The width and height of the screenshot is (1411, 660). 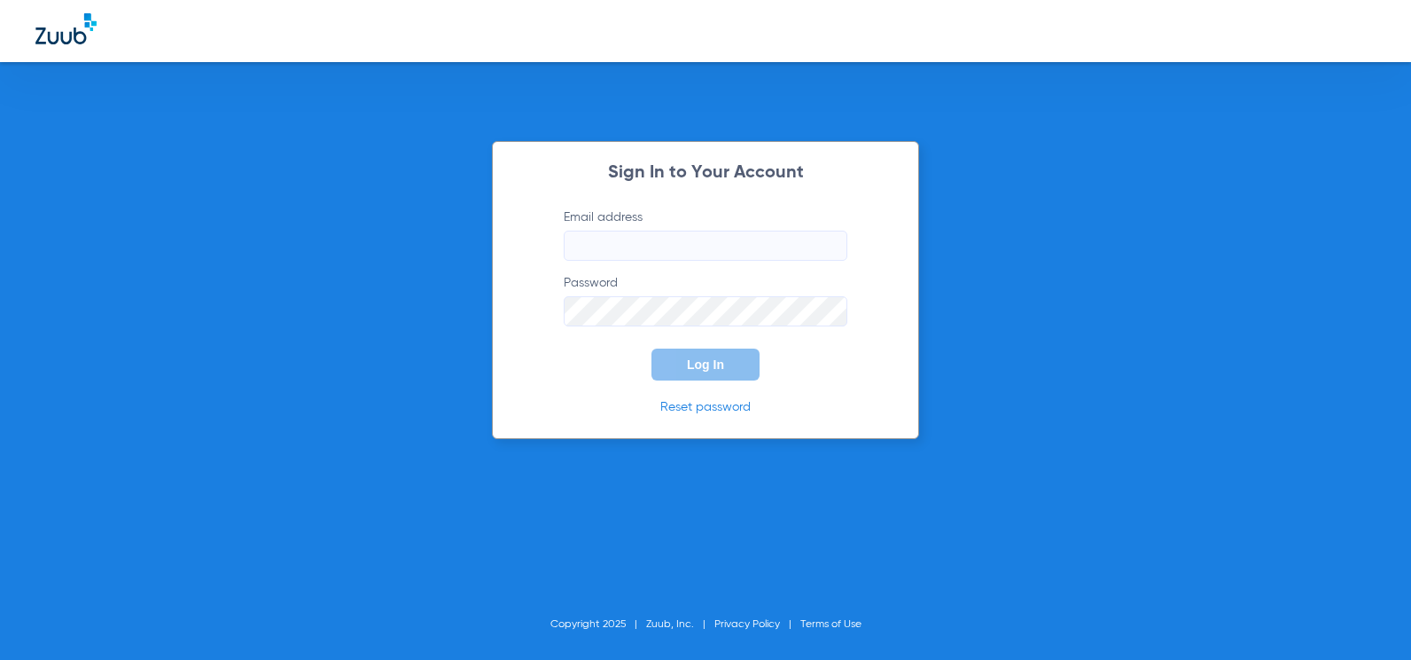 I want to click on button: Log In, so click(x=706, y=364).